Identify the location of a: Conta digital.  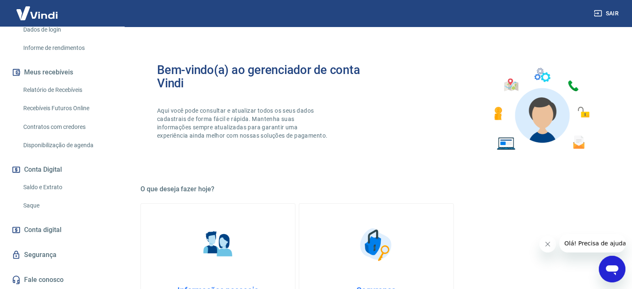
(62, 230).